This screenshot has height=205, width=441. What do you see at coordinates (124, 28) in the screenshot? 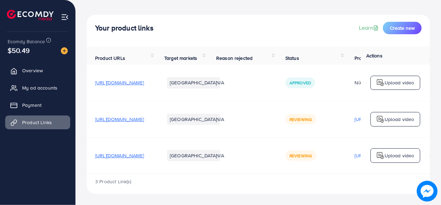
I see `h4: Your product links` at bounding box center [124, 28].